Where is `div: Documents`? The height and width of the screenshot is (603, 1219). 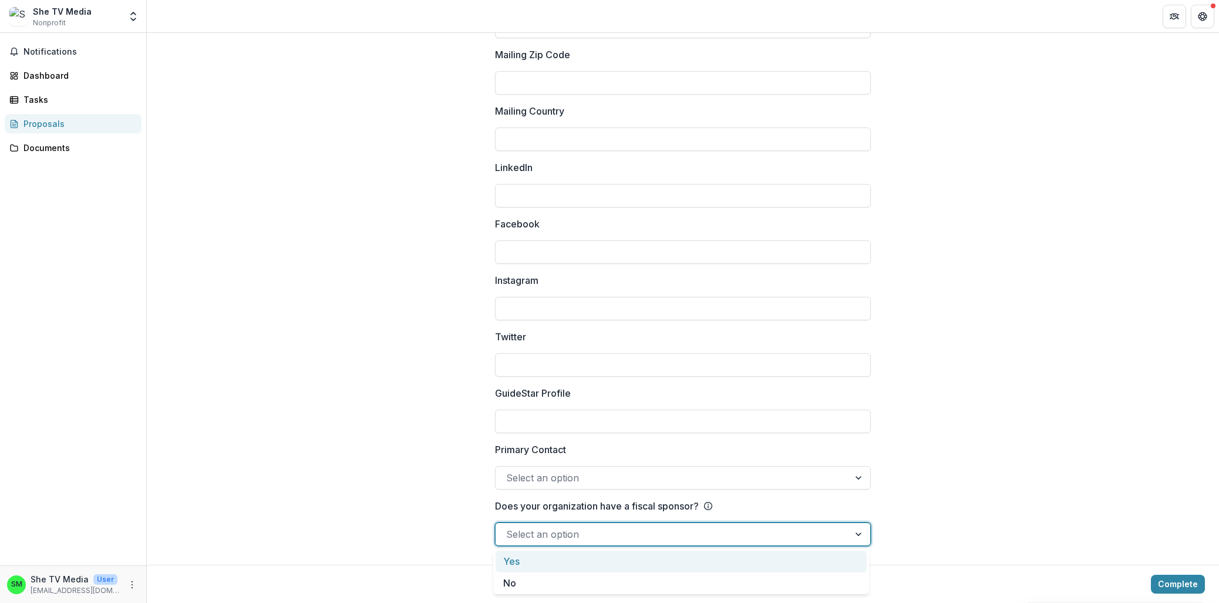 div: Documents is located at coordinates (78, 147).